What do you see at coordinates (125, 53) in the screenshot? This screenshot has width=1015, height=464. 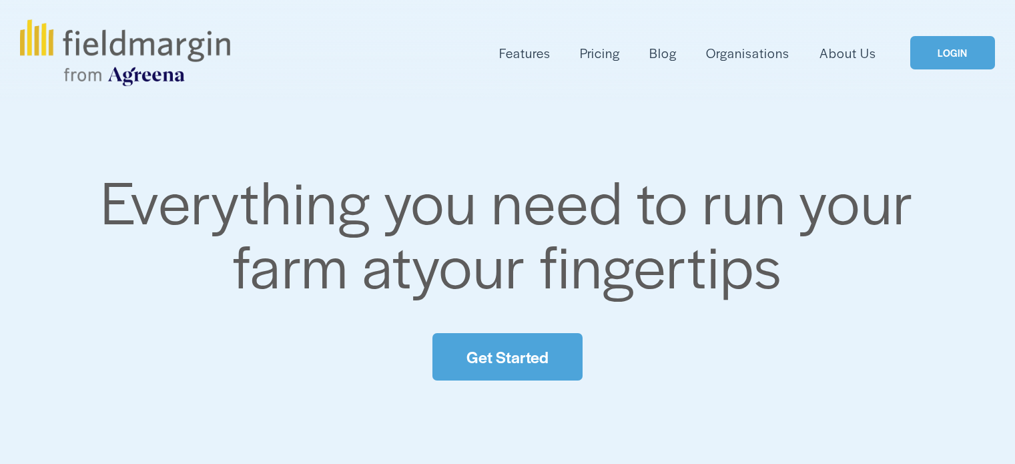 I see `img: fieldmargin.com` at bounding box center [125, 53].